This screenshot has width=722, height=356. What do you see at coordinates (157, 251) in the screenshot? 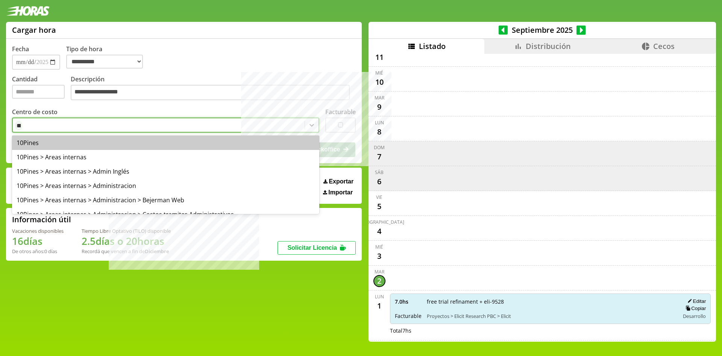
I see `b: Diciembre` at bounding box center [157, 251].